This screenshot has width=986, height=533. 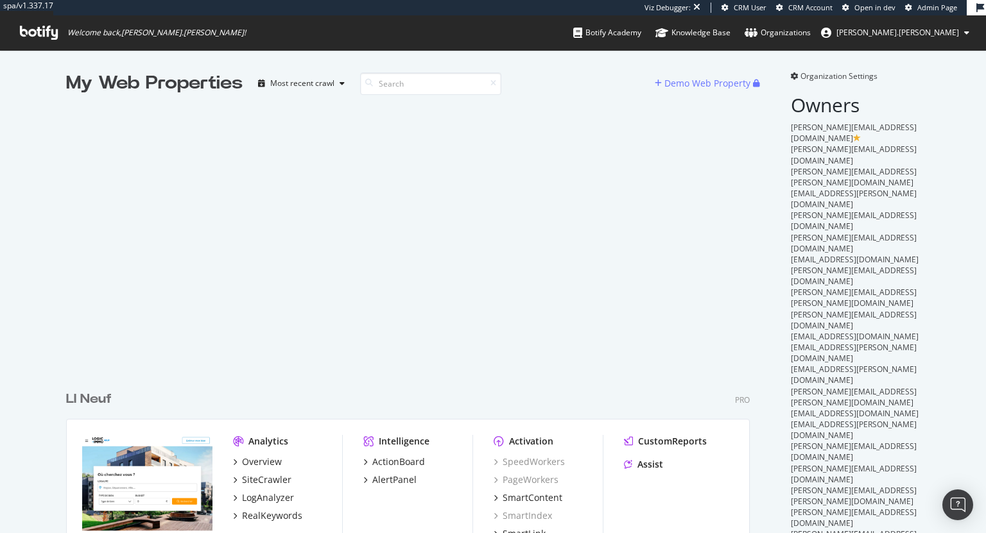 I want to click on div: Pro, so click(x=742, y=400).